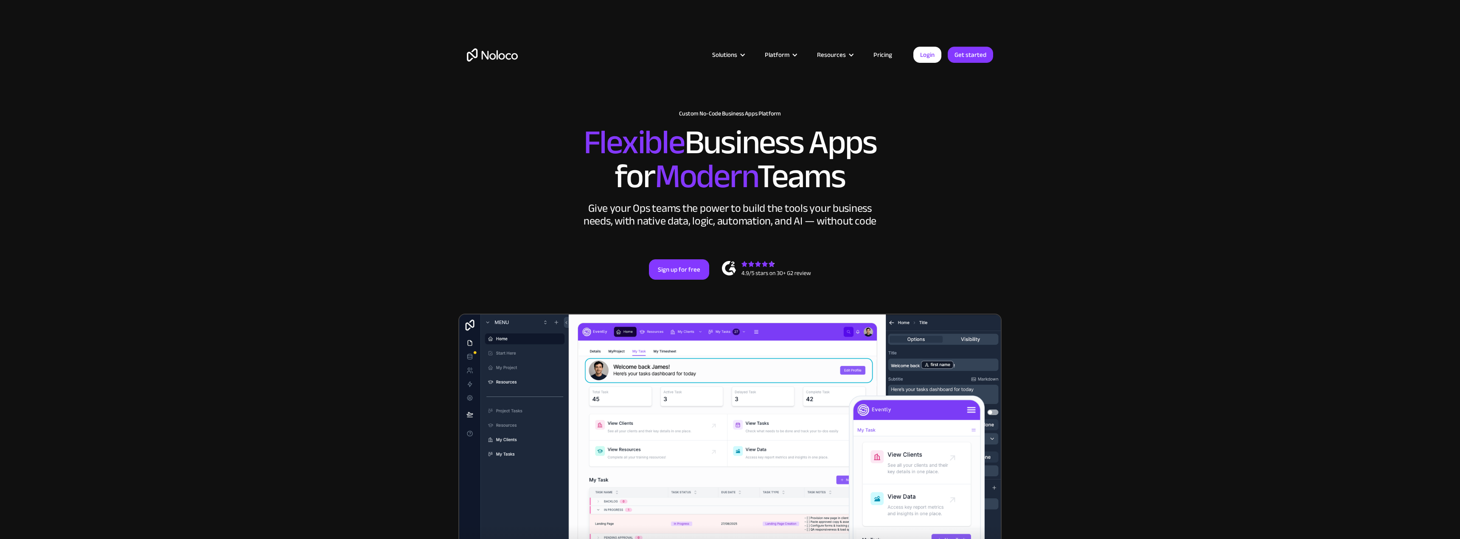 The image size is (1460, 539). Describe the element at coordinates (730, 114) in the screenshot. I see `h1: Custom No-Code Business Apps Platform` at that location.